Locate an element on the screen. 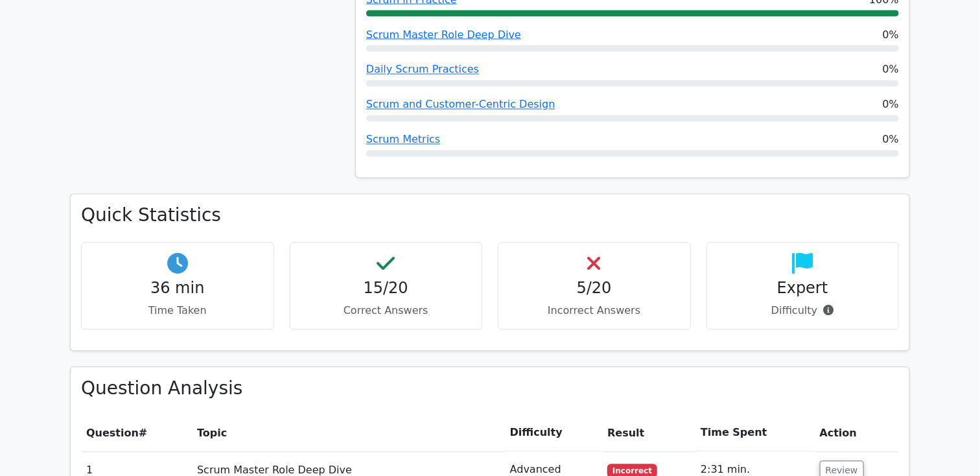 Image resolution: width=980 pixels, height=476 pixels. a: Daily Scrum Practices is located at coordinates (423, 69).